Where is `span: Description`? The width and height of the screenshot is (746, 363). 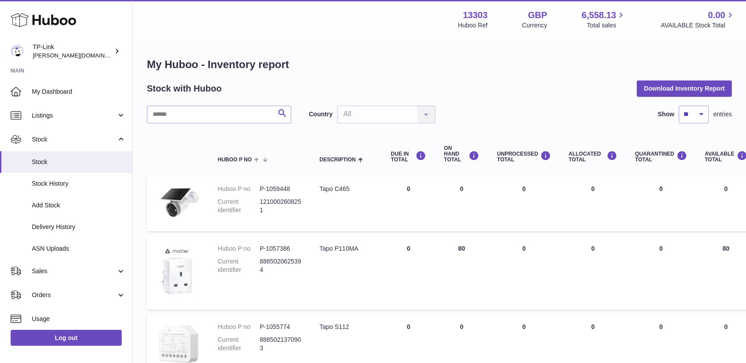
span: Description is located at coordinates (338, 160).